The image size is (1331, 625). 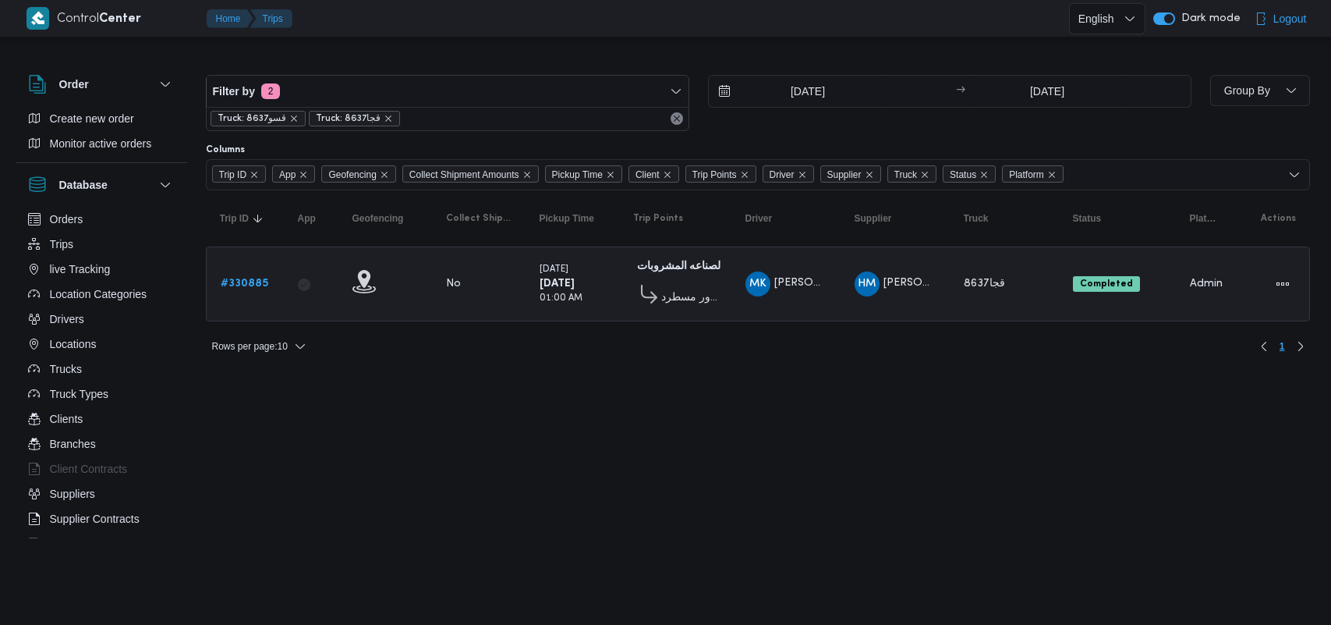 I want to click on button: Monitor active orders, so click(x=101, y=143).